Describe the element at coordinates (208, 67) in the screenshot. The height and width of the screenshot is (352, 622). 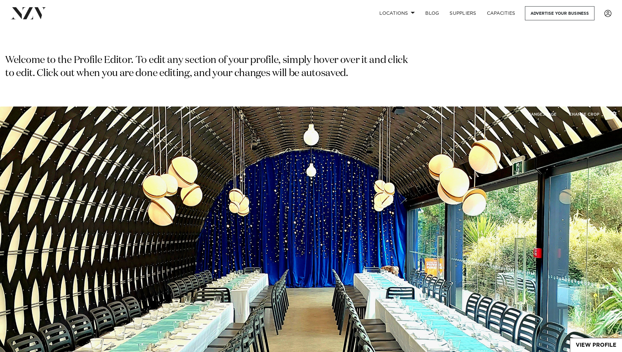
I see `p: Welcome to the Profile Editor. To edit any section of your profile, simply hover over it and clic...` at that location.